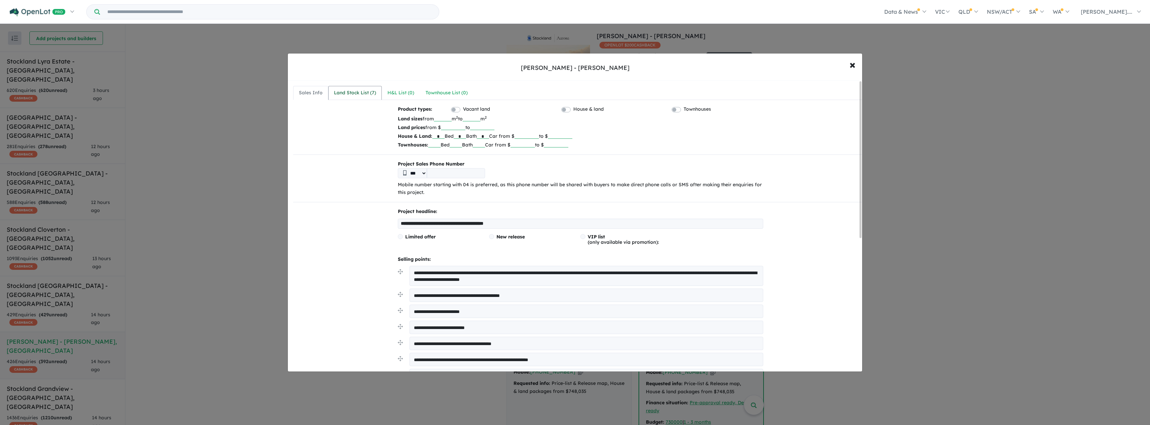 The width and height of the screenshot is (1150, 425). What do you see at coordinates (580, 119) in the screenshot?
I see `p: from m to m` at bounding box center [580, 119].